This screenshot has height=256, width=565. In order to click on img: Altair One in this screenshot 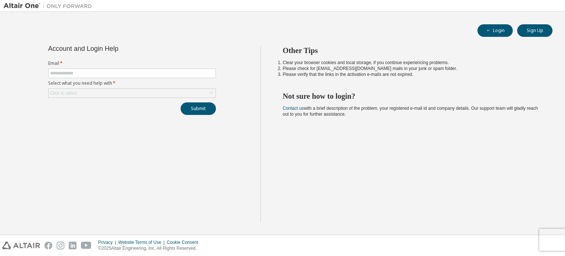, I will do `click(50, 6)`.